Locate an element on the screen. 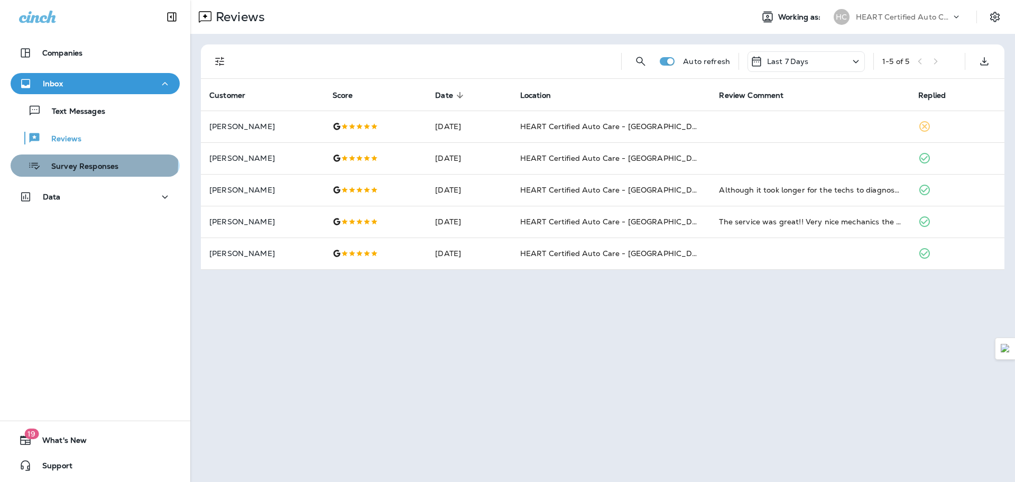 The width and height of the screenshot is (1015, 482). button: Export as CSV is located at coordinates (984, 61).